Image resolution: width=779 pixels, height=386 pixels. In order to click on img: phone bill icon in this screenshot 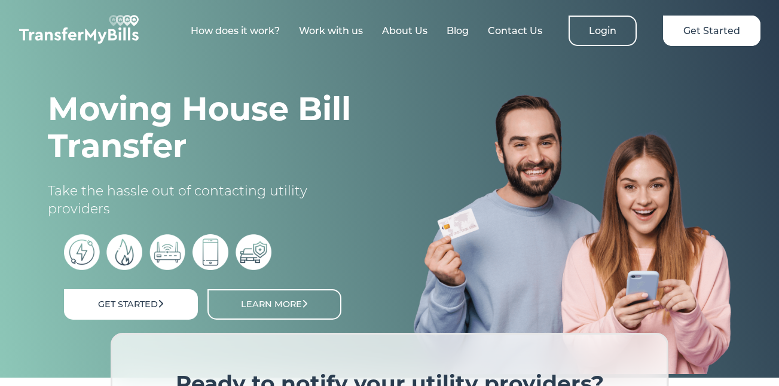, I will do `click(210, 252)`.